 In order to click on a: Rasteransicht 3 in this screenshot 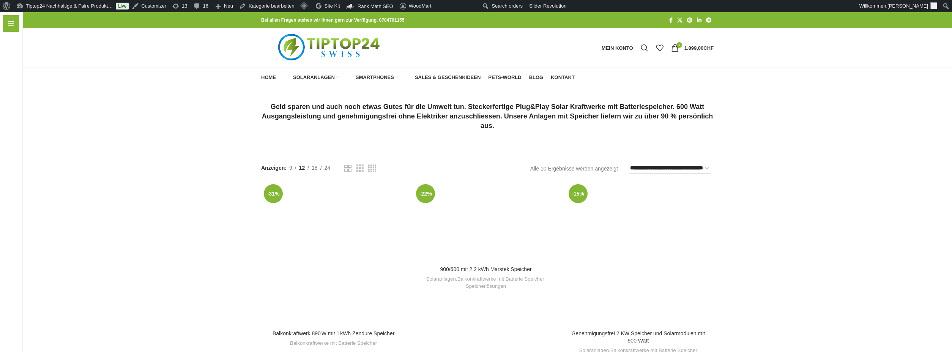, I will do `click(360, 168)`.